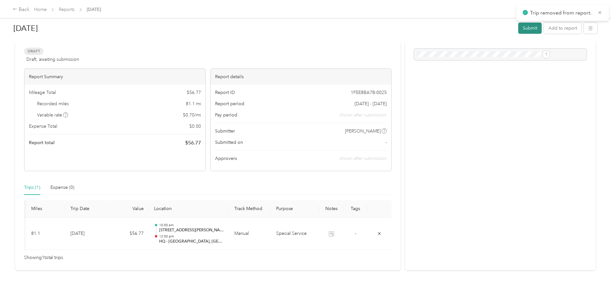 The width and height of the screenshot is (614, 304). What do you see at coordinates (563, 28) in the screenshot?
I see `button: Add to report` at bounding box center [563, 28].